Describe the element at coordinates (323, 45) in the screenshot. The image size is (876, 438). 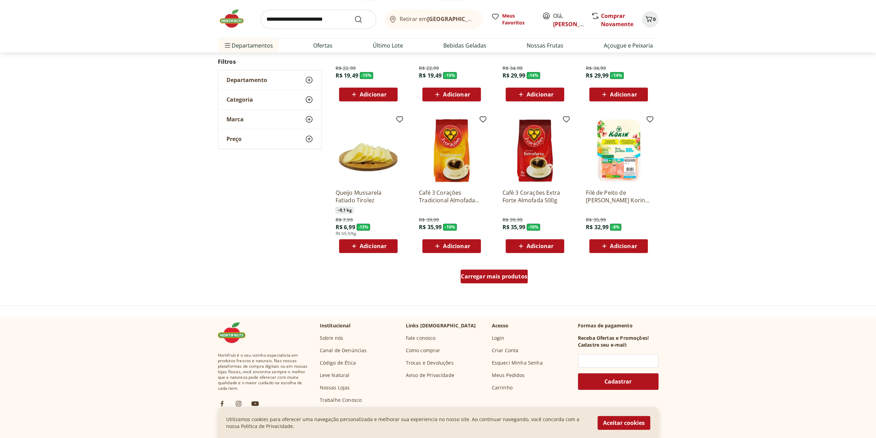
I see `a: Ofertas` at that location.